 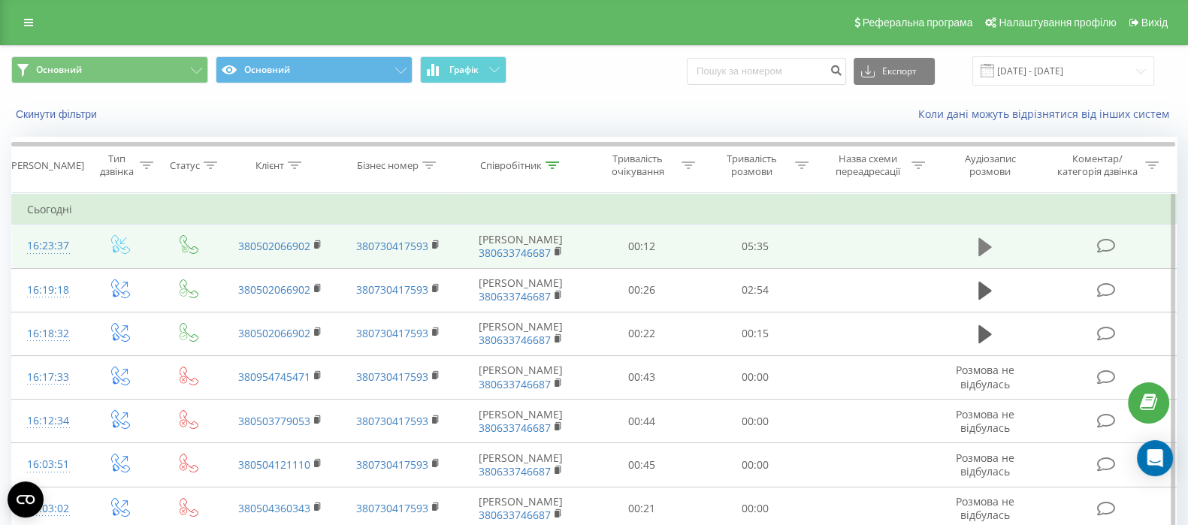 What do you see at coordinates (1154, 23) in the screenshot?
I see `span: Вихід` at bounding box center [1154, 23].